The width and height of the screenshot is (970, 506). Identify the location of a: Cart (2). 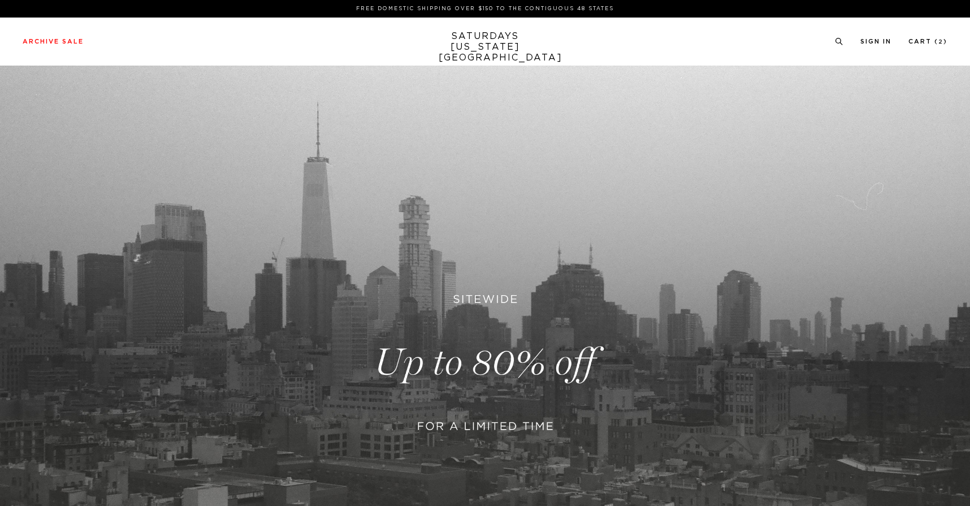
(928, 41).